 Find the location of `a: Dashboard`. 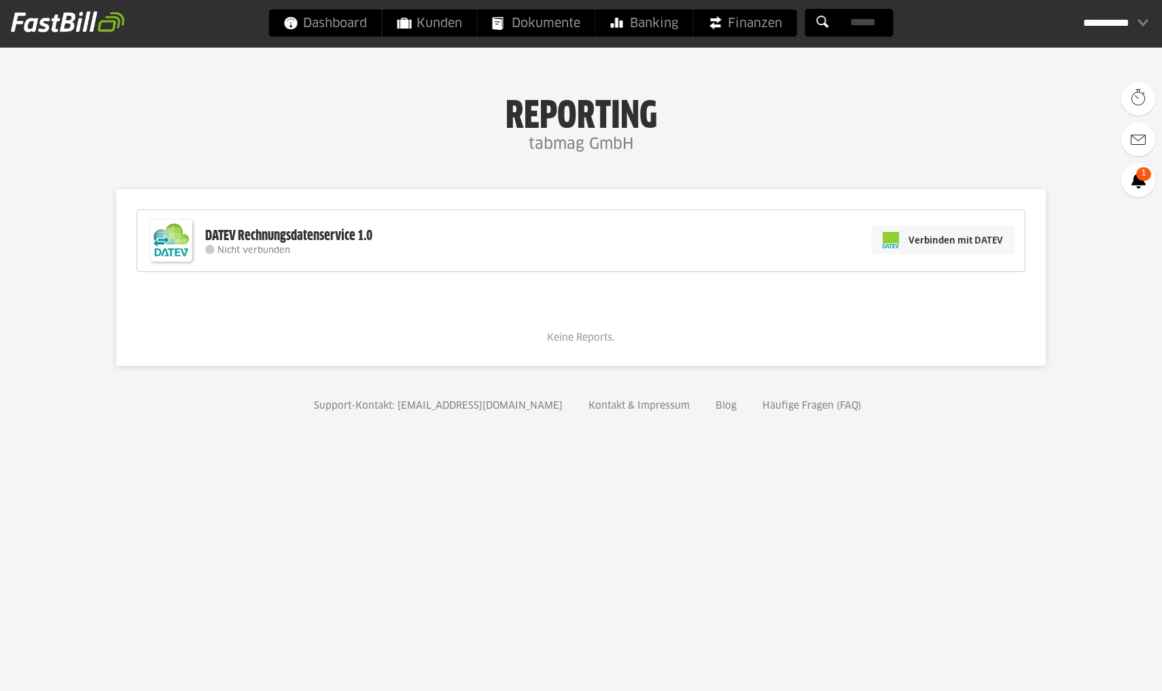

a: Dashboard is located at coordinates (326, 23).